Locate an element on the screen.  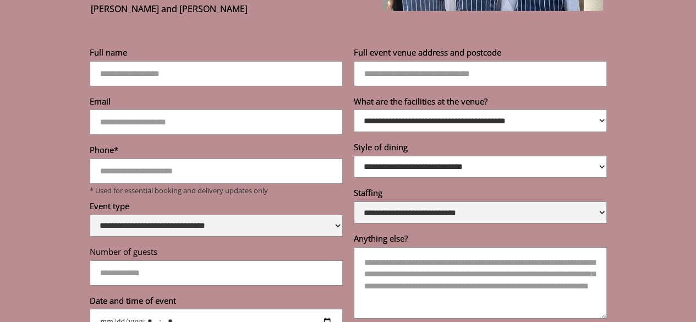
label: Full name is located at coordinates (216, 54).